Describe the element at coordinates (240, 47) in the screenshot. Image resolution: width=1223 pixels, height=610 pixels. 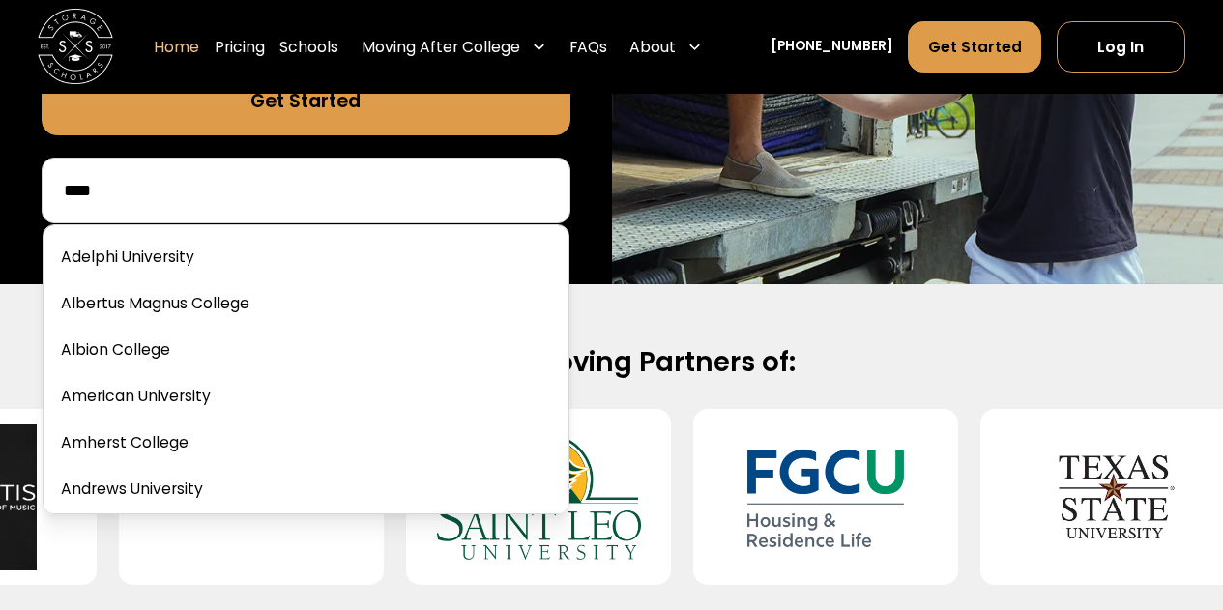
I see `a: Pricing` at that location.